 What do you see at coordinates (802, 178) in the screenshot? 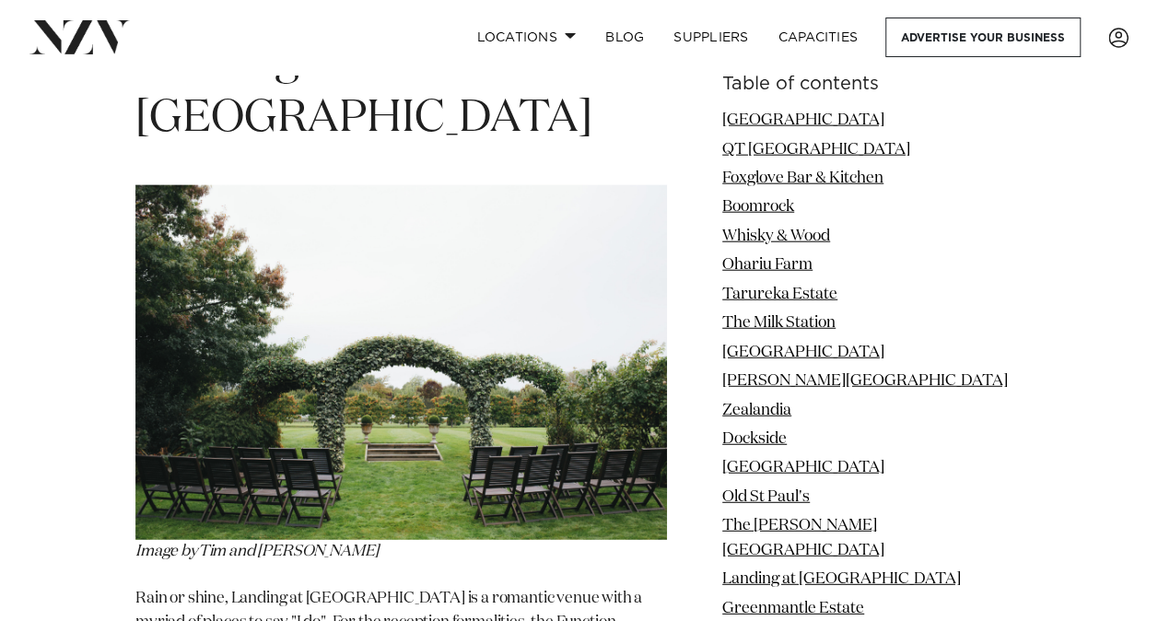
I see `a: Foxglove Bar & Kitchen` at bounding box center [802, 178].